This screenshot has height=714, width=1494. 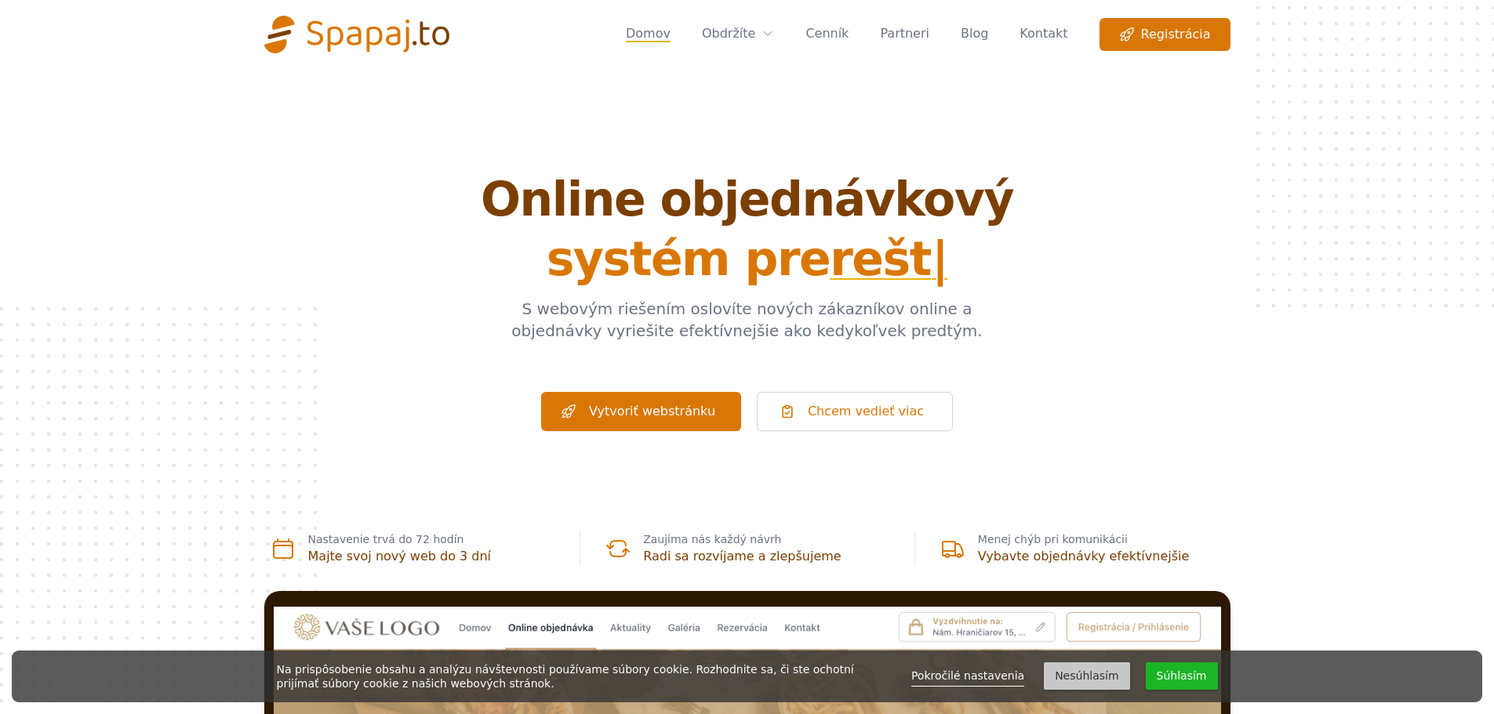 I want to click on div: Na prispôsobenie obsahu a analýzu návštevnosti používame súbory cookie. Rozhodnite sa, či ste och..., so click(x=576, y=677).